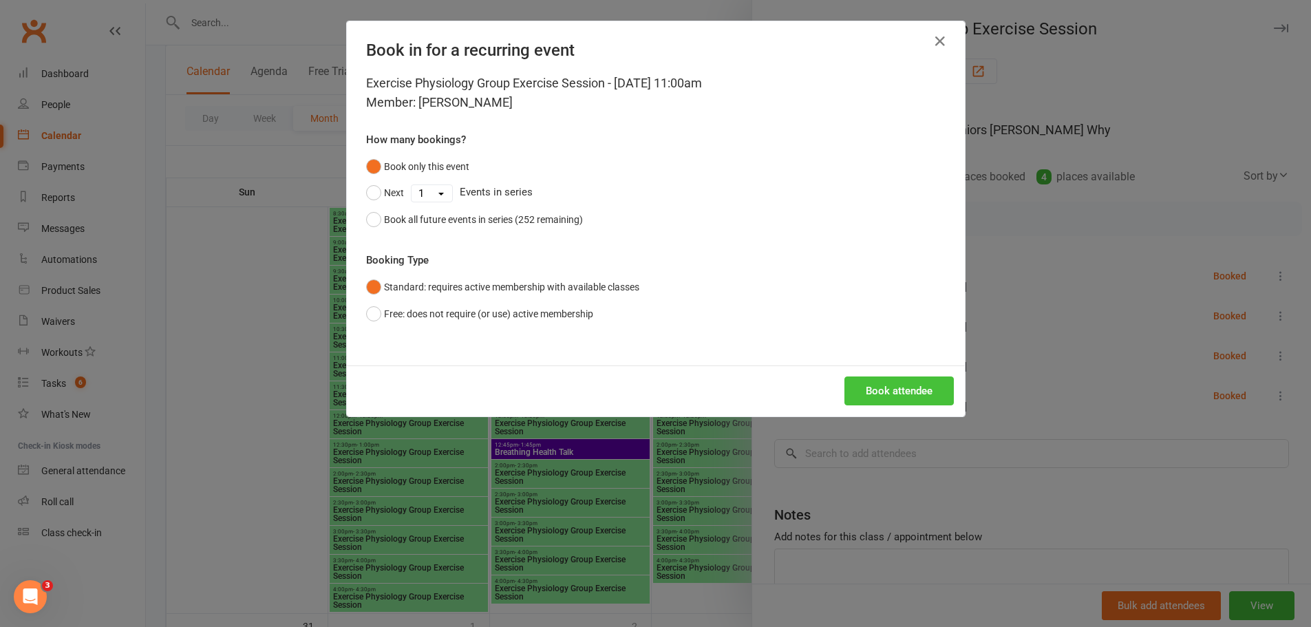  Describe the element at coordinates (397, 260) in the screenshot. I see `label: Booking Type` at that location.